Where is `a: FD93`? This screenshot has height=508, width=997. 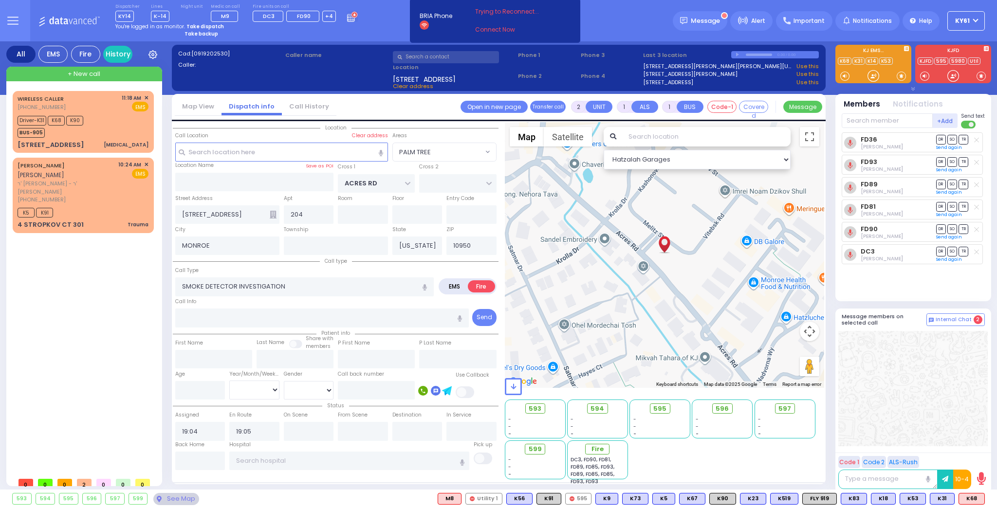 a: FD93 is located at coordinates (869, 162).